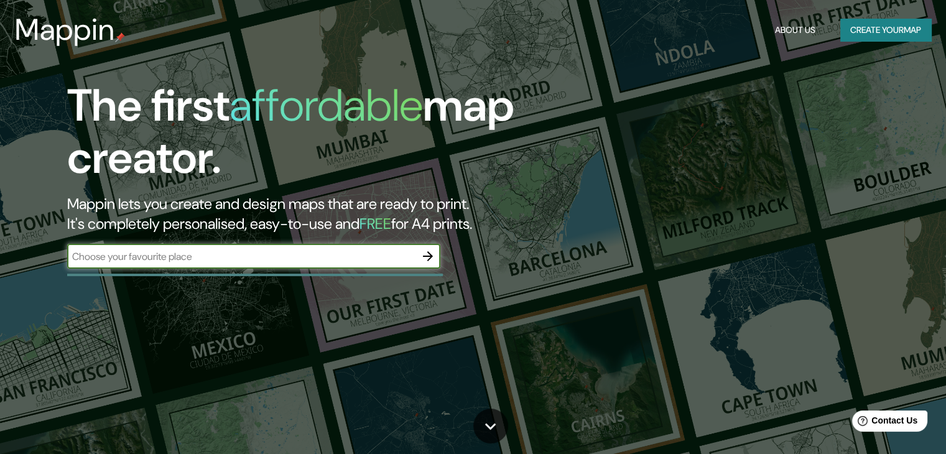  Describe the element at coordinates (241, 256) in the screenshot. I see `input: Choose your favourite place` at that location.